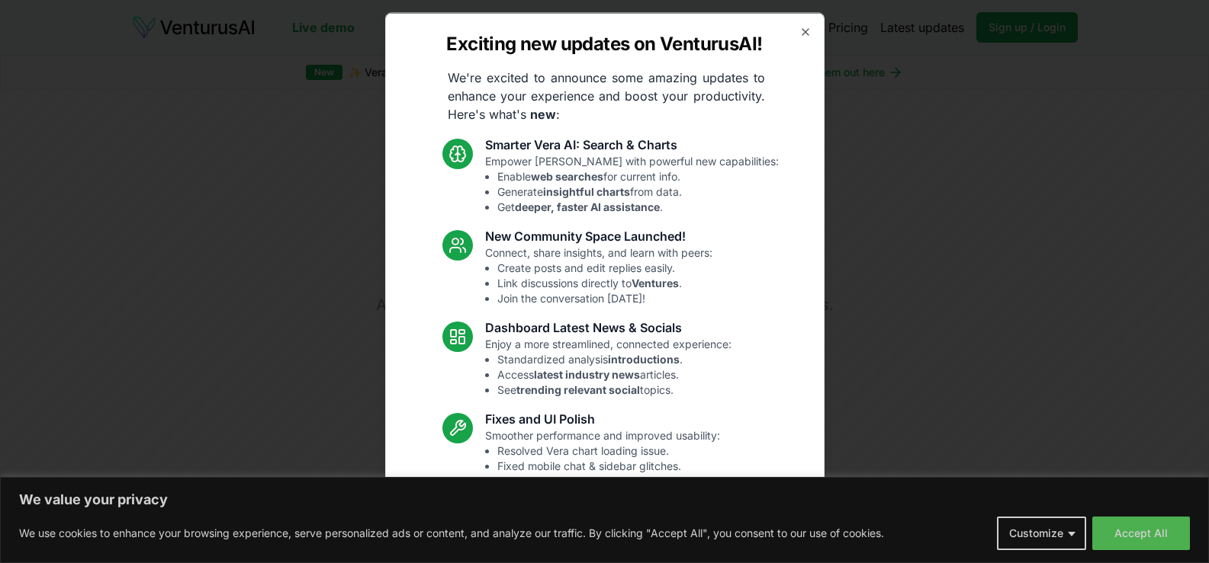  I want to click on h3: Dashboard Latest News & Socials, so click(608, 327).